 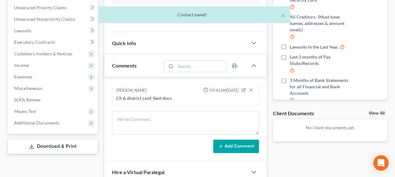 I want to click on span: Last 3 months of Pay Stubs/Records, so click(x=321, y=60).